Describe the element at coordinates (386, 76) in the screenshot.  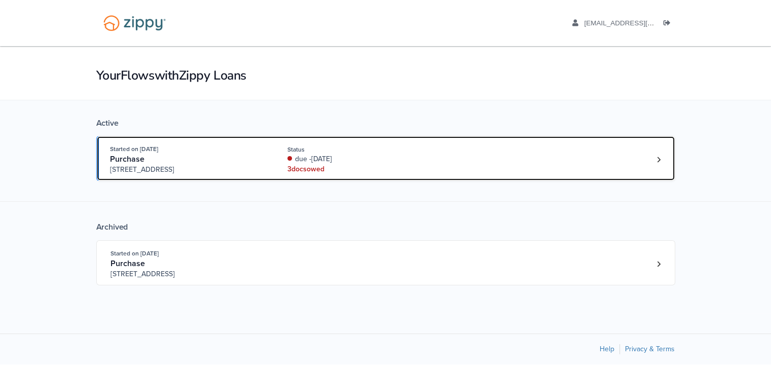
I see `h1: Your Flows with Zippy Loans` at that location.